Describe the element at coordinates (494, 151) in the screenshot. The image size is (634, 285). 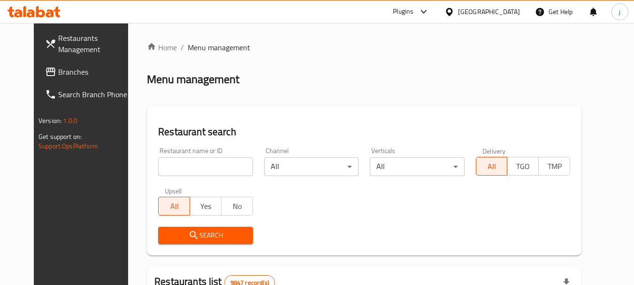
I see `label: Delivery` at that location.